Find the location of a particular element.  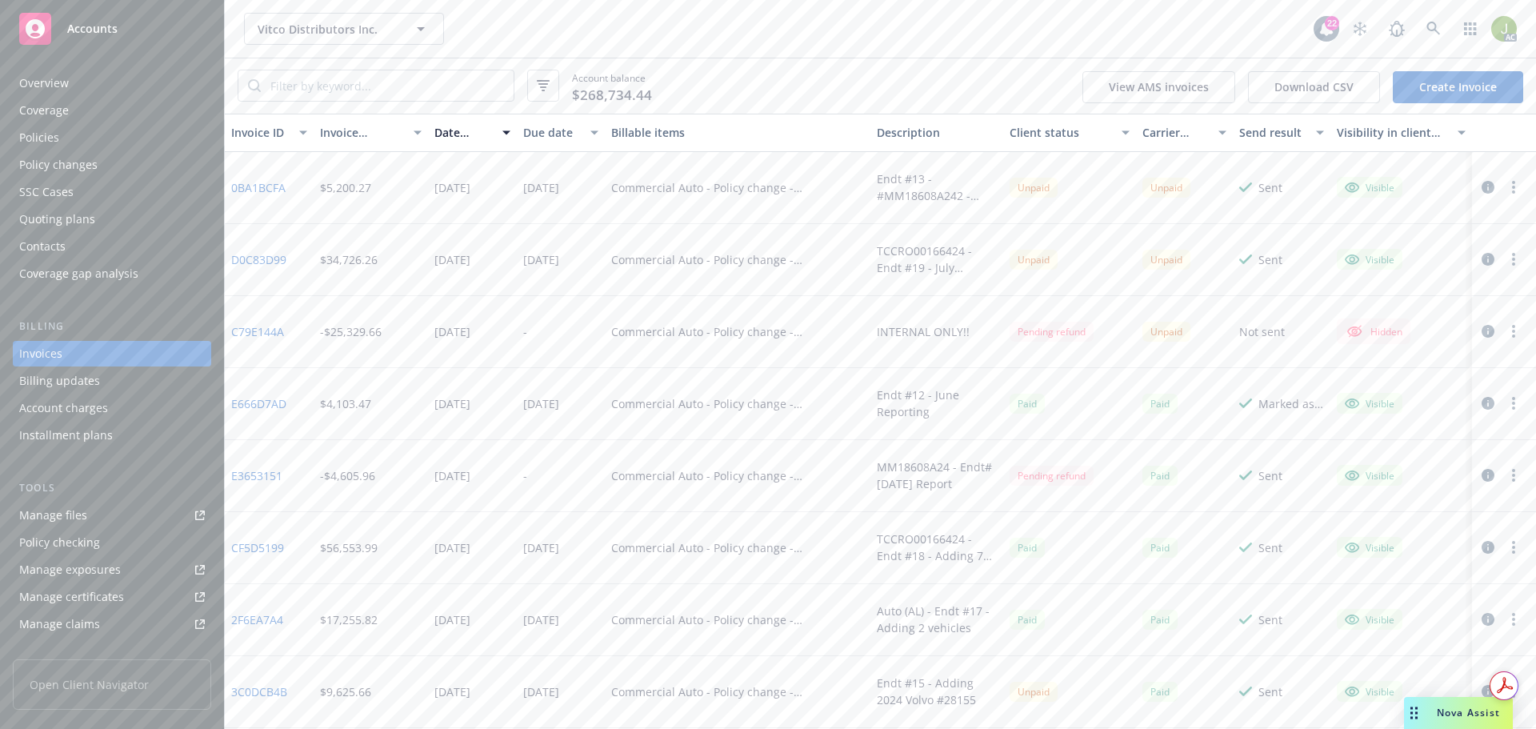

a: 0BA1BCFA is located at coordinates (258, 187).